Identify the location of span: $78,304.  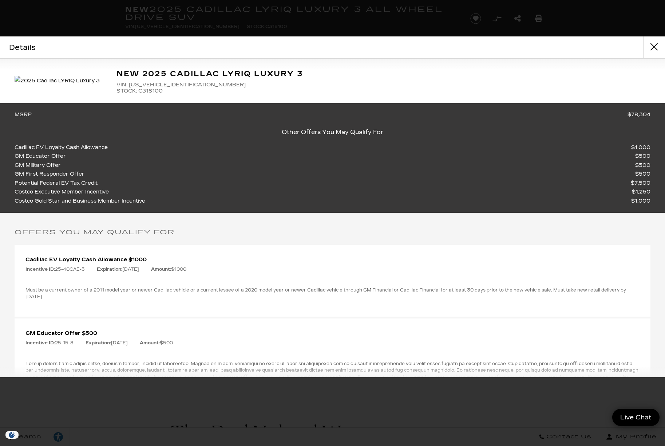
(639, 115).